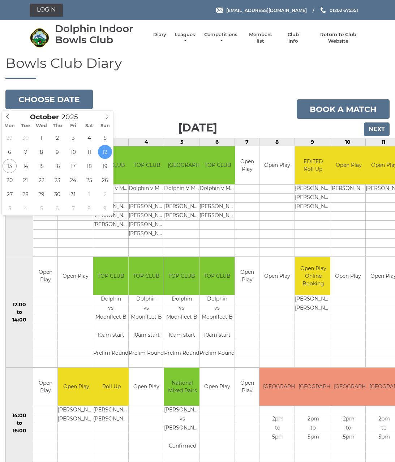 Image resolution: width=395 pixels, height=462 pixels. I want to click on input: Scroll to increment, so click(73, 117).